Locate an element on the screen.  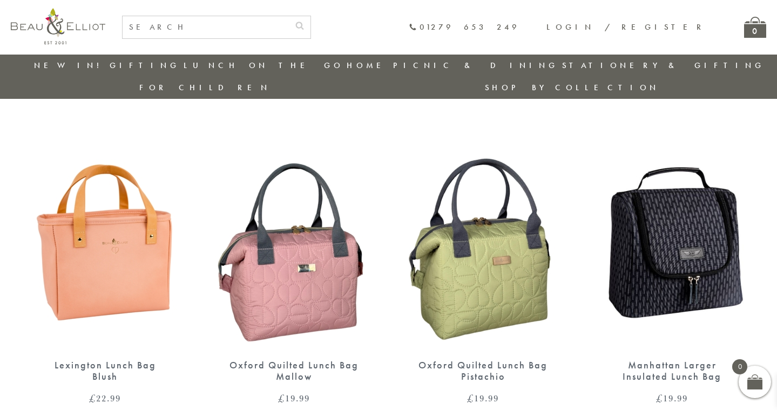
a: Oxford quilted lunch bag pistachio Oxford Quilted Lunch Bag Pistachio £19.99 is located at coordinates (483, 268).